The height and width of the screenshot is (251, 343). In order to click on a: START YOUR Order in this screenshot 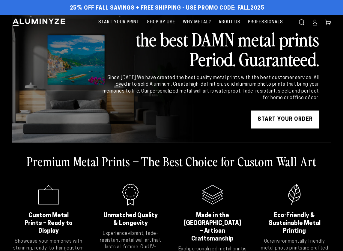, I will do `click(285, 120)`.